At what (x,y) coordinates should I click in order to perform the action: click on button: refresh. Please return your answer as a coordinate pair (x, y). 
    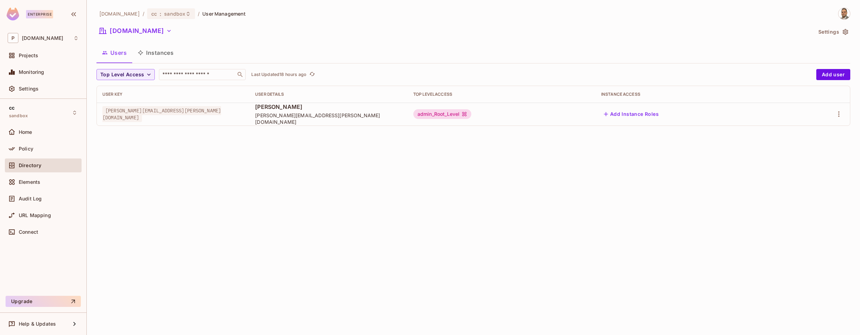
    Looking at the image, I should click on (312, 75).